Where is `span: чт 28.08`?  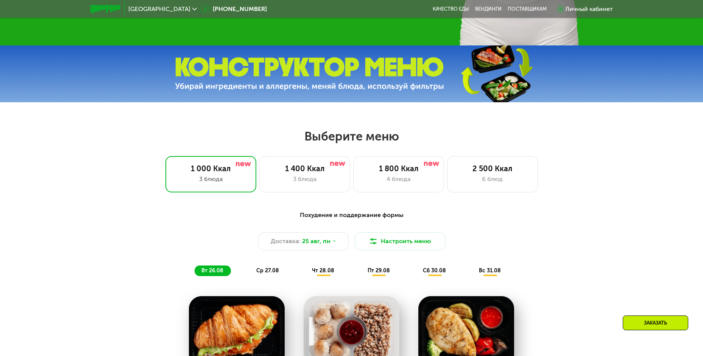 span: чт 28.08 is located at coordinates (323, 270).